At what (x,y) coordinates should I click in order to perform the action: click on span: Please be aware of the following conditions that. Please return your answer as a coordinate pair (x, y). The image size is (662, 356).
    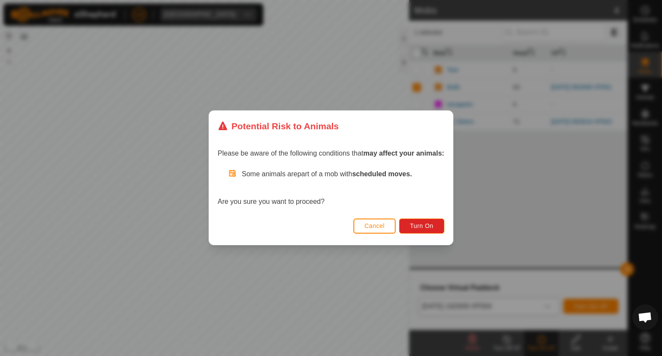
    Looking at the image, I should click on (331, 153).